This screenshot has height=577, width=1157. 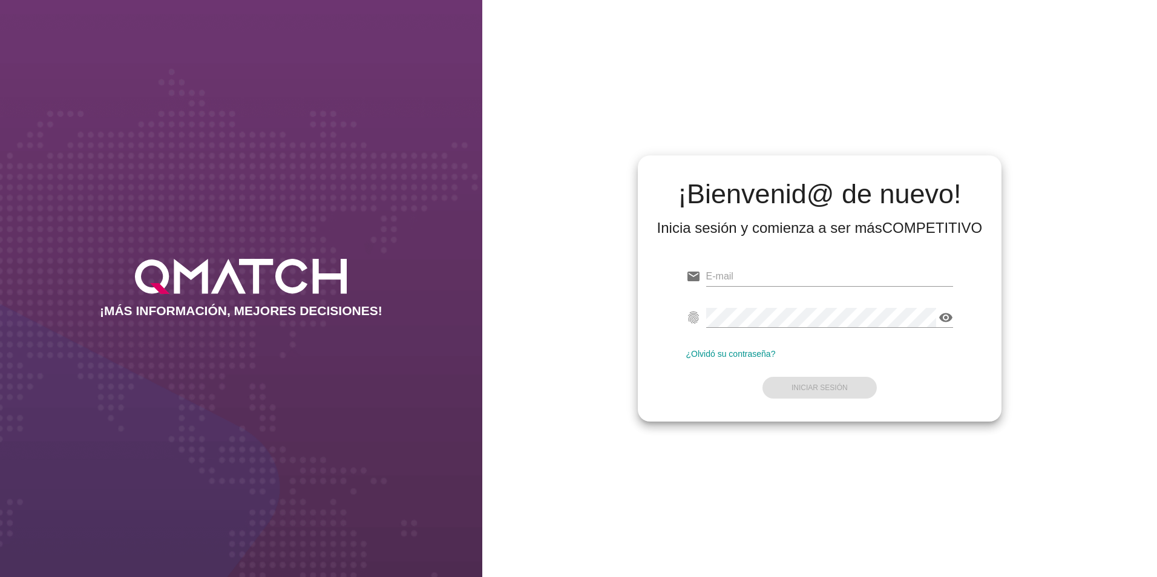 What do you see at coordinates (694, 277) in the screenshot?
I see `i: email` at bounding box center [694, 277].